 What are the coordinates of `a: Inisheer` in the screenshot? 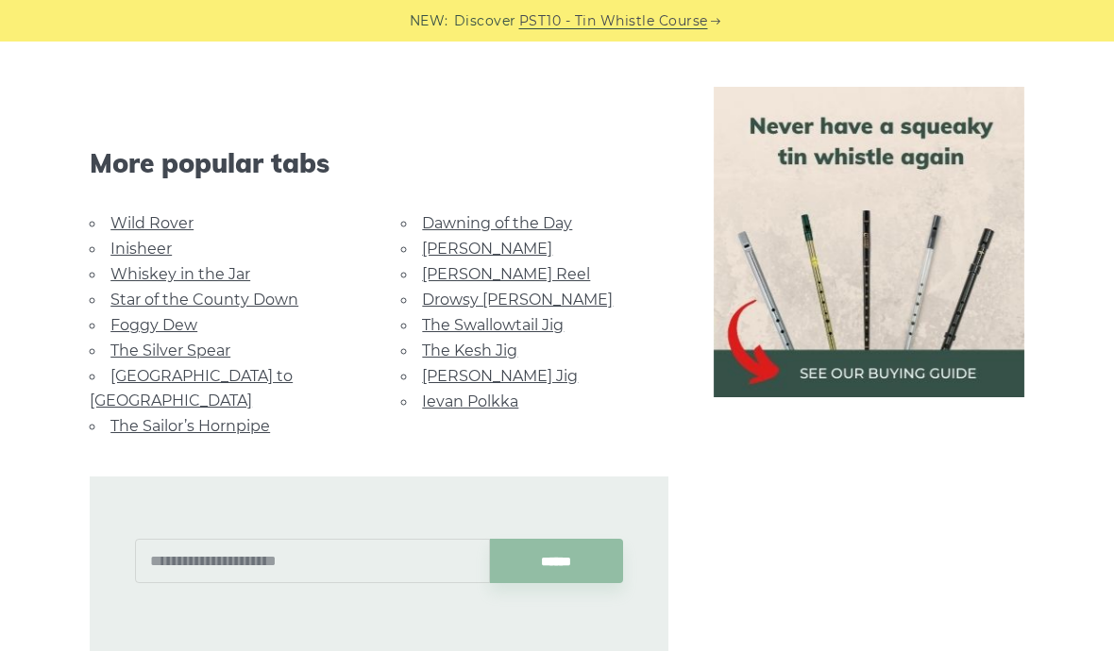 It's located at (141, 248).